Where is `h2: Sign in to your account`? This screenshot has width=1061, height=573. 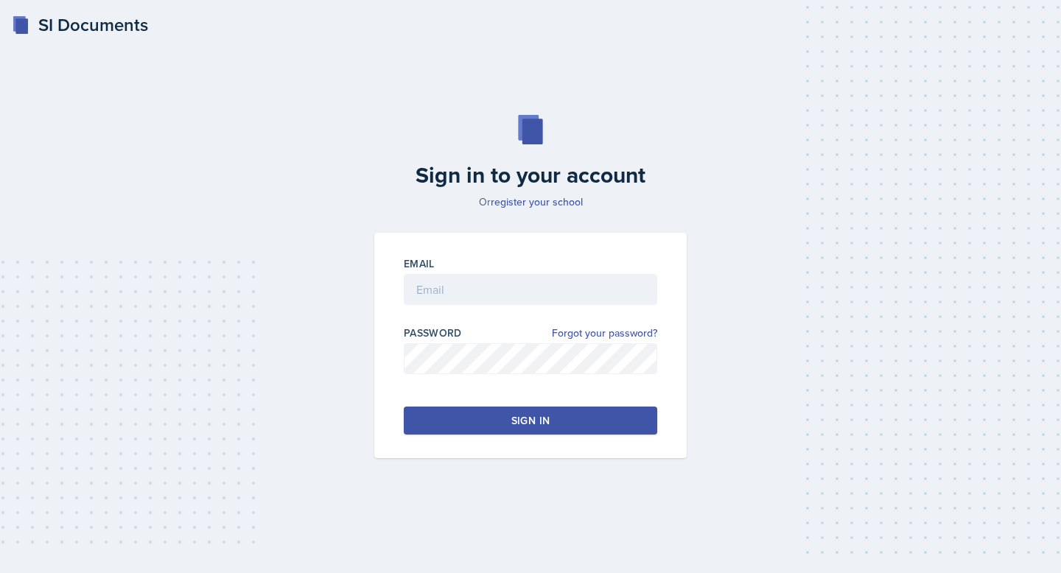 h2: Sign in to your account is located at coordinates (531, 175).